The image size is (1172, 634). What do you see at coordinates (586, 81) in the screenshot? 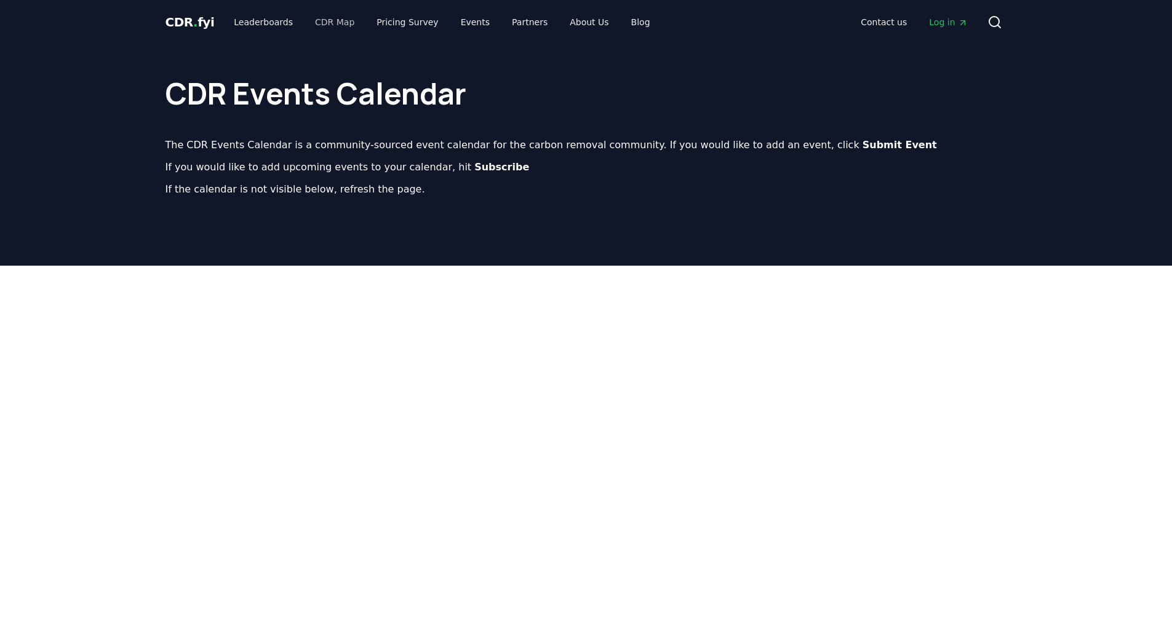
I see `h1: CDR Events Calendar` at bounding box center [586, 81].